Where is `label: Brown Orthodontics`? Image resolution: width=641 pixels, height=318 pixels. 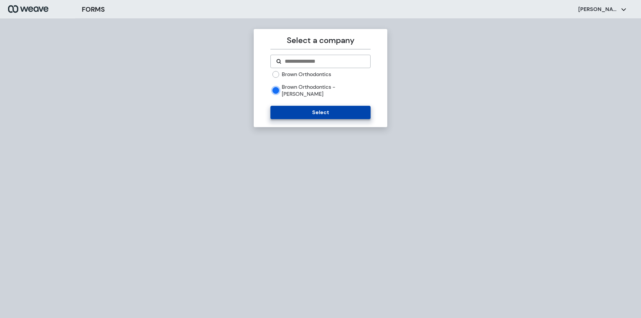 label: Brown Orthodontics is located at coordinates (306, 74).